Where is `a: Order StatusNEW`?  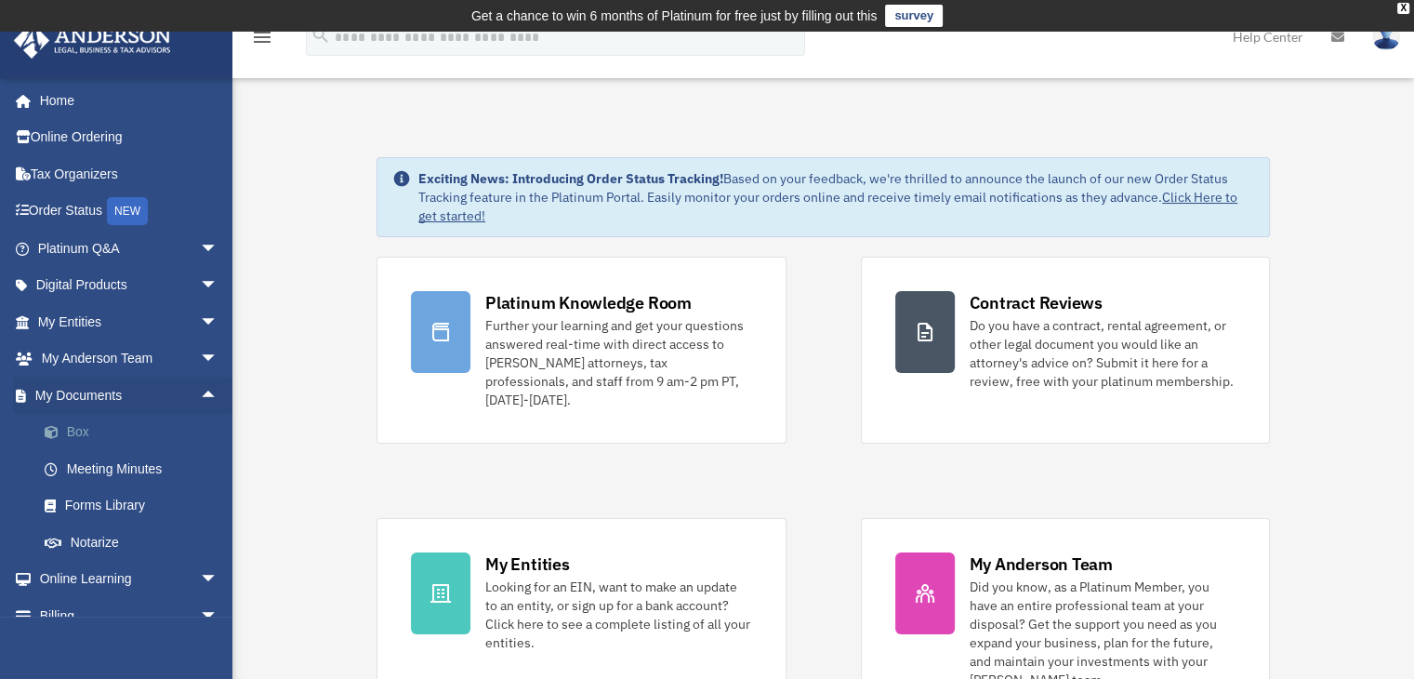
a: Order StatusNEW is located at coordinates (129, 211).